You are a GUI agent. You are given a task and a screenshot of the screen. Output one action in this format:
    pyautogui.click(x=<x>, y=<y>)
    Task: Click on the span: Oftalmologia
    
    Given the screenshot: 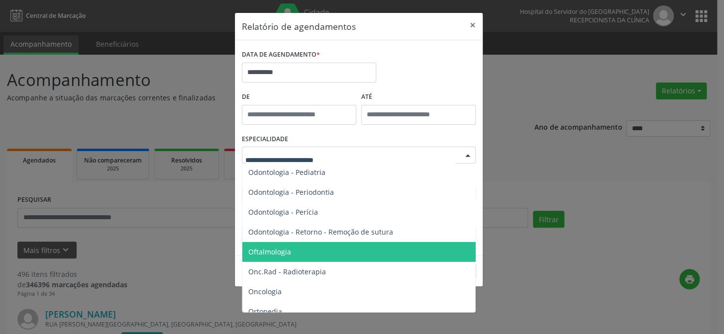 What is the action you would take?
    pyautogui.click(x=270, y=252)
    